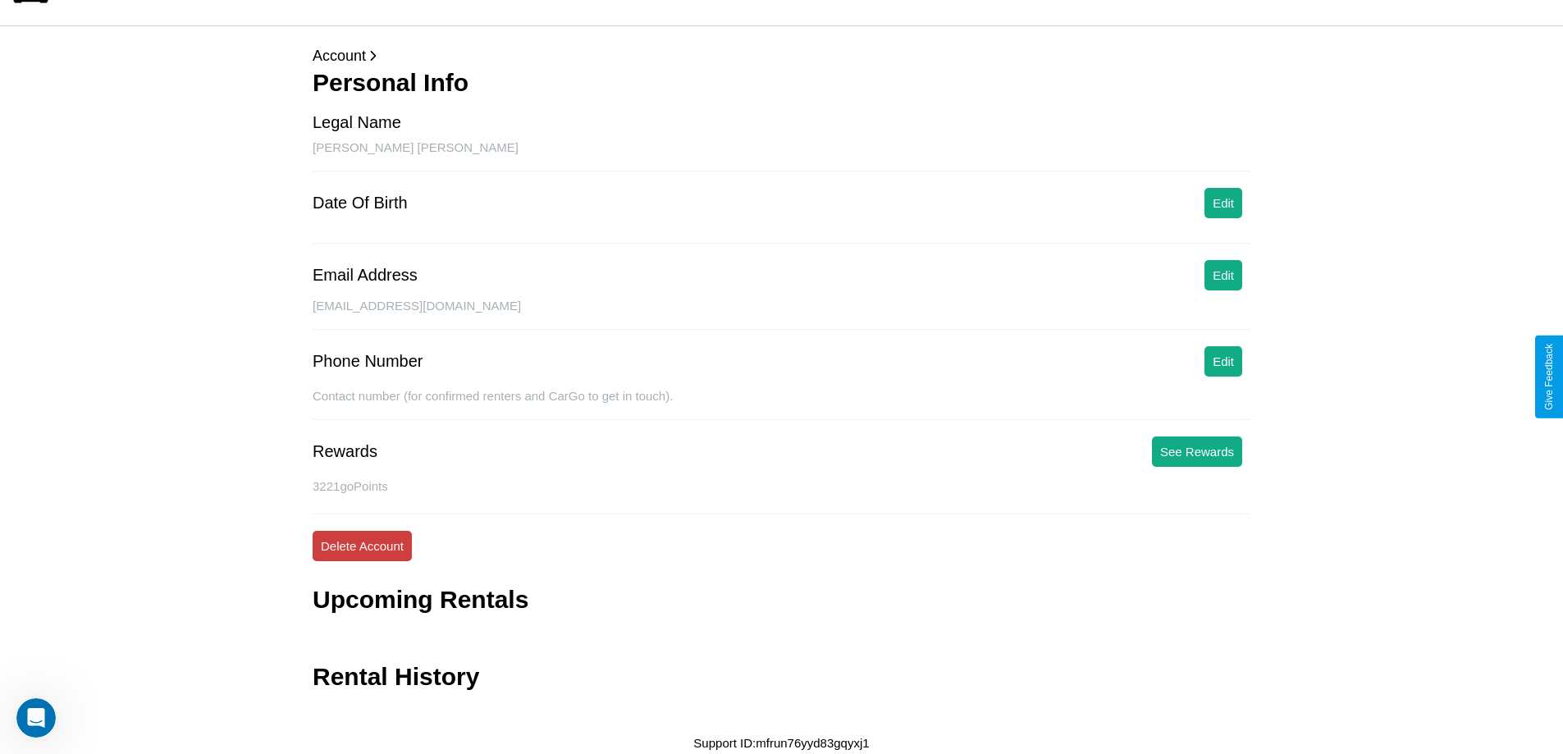  Describe the element at coordinates (362, 546) in the screenshot. I see `button: Delete Account` at that location.